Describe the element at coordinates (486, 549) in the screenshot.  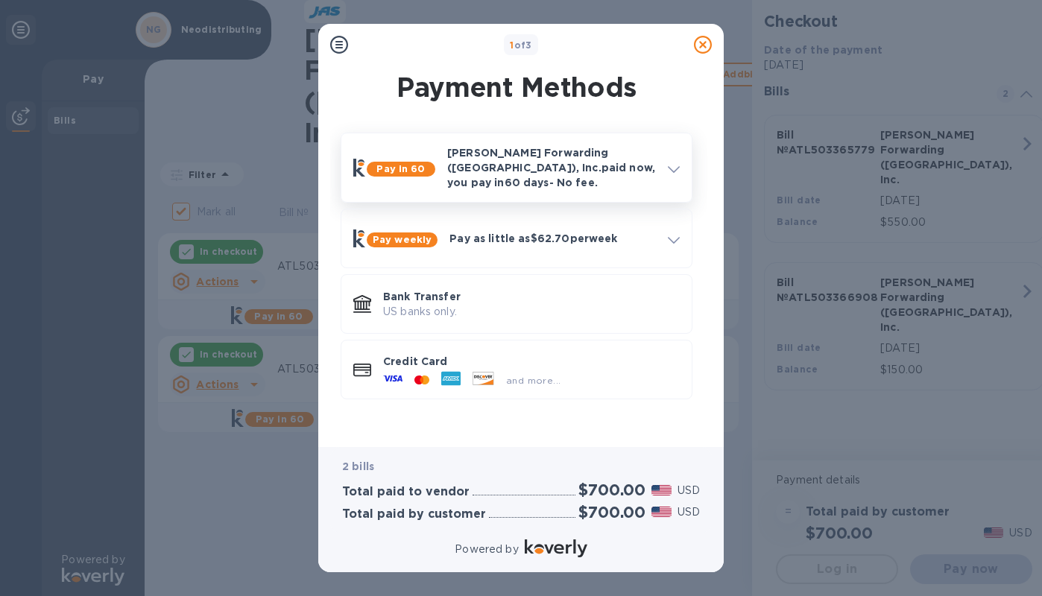
I see `p: Powered by` at that location.